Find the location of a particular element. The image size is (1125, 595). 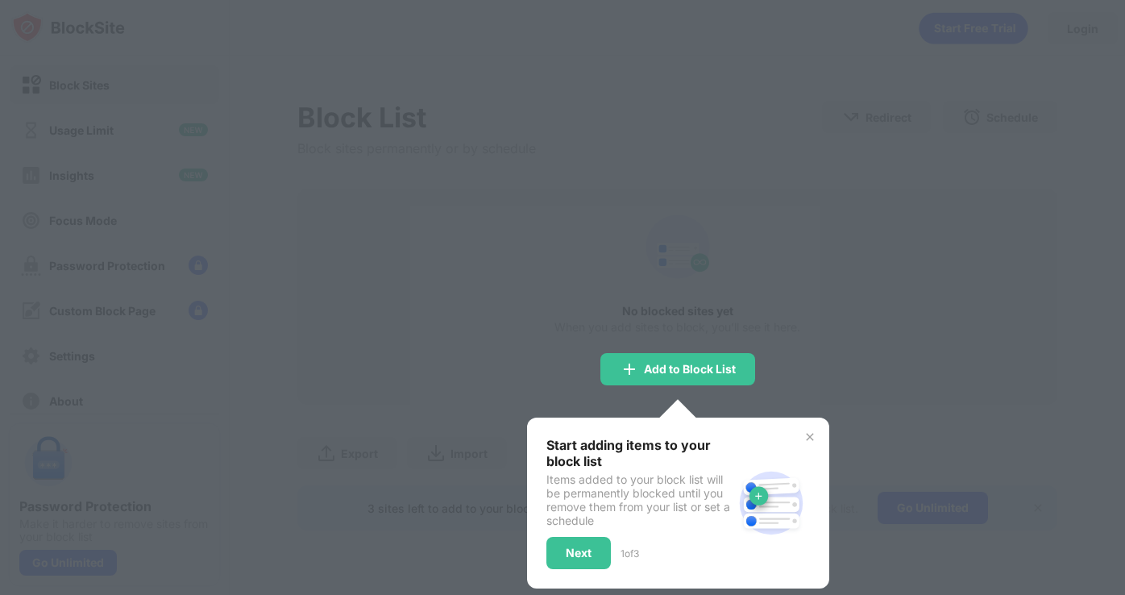

div: 1 of 3 is located at coordinates (629, 553).